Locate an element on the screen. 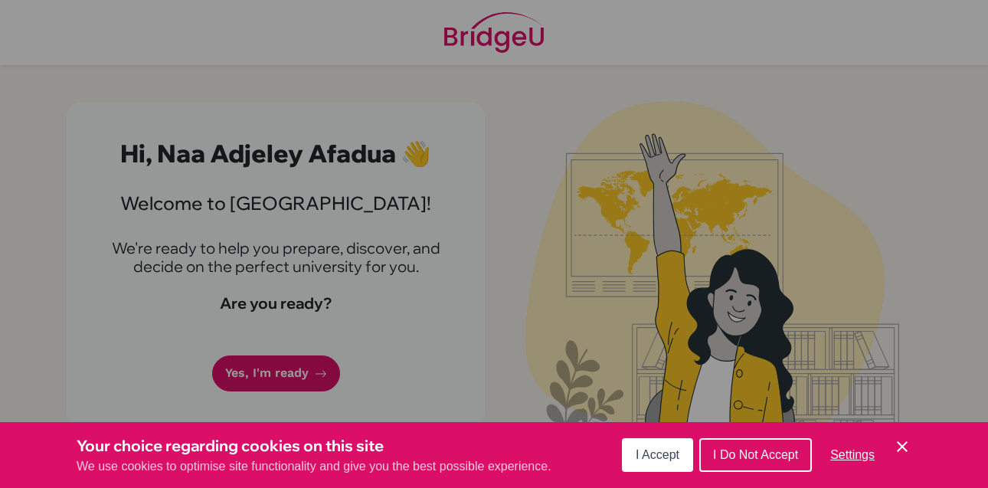  button: Settings is located at coordinates (853, 455).